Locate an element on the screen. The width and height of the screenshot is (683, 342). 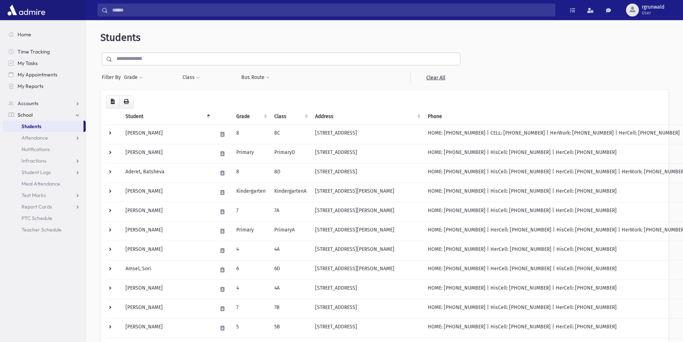
td: 8C is located at coordinates (290, 134).